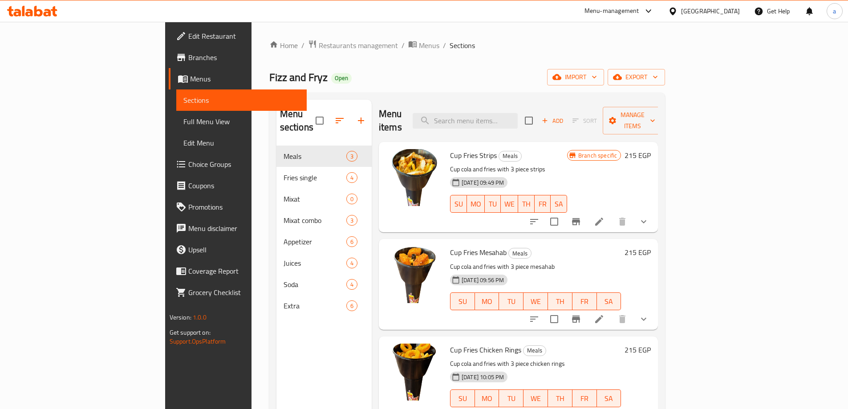 This screenshot has height=409, width=848. I want to click on span: 0, so click(352, 199).